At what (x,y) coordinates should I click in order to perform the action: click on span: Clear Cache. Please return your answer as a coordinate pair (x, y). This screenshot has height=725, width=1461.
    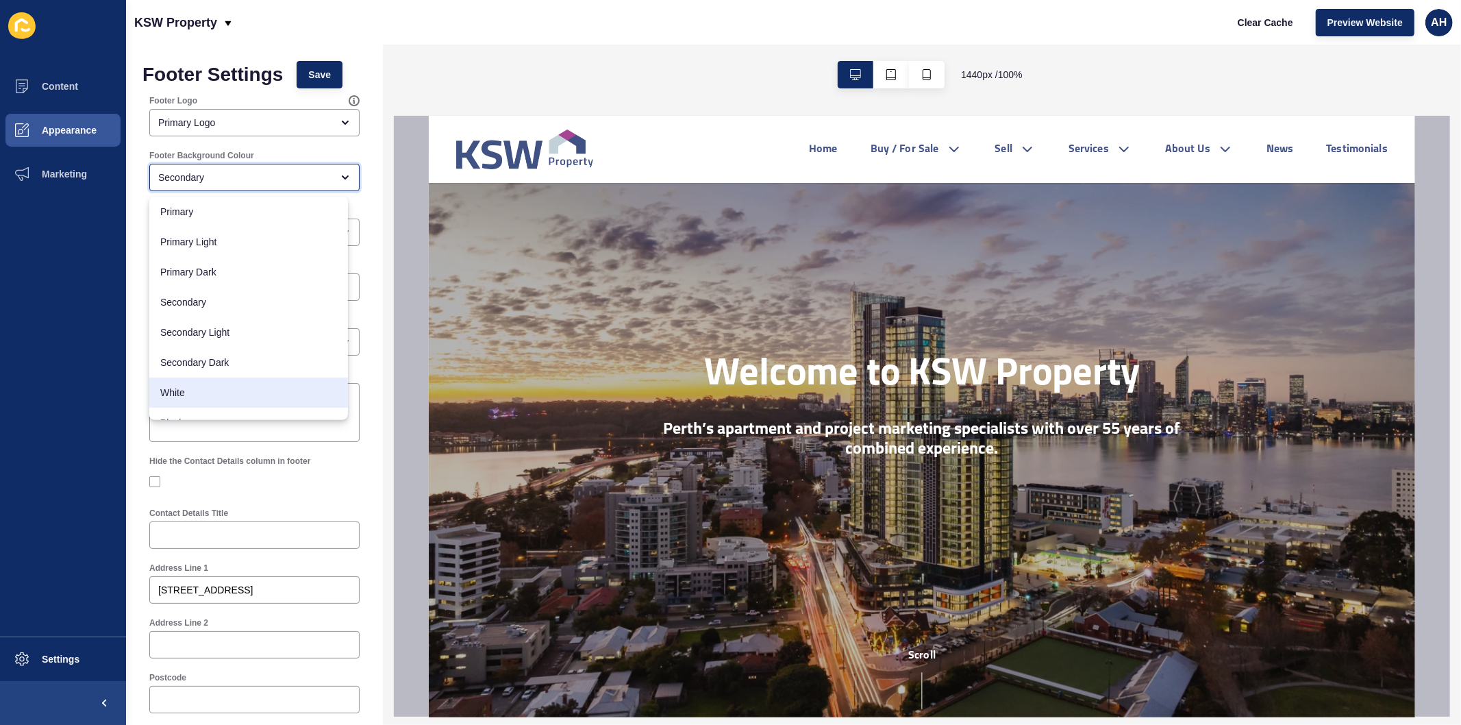
    Looking at the image, I should click on (1265, 23).